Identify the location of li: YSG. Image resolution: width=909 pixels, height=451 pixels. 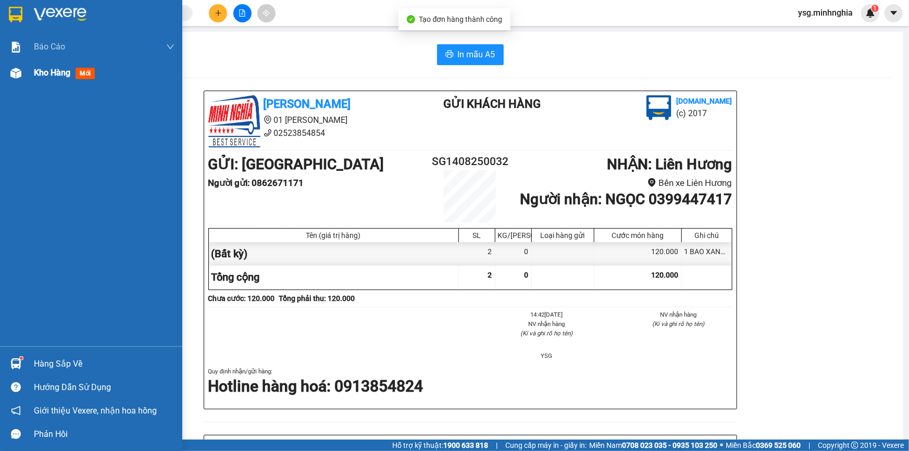
(547, 356).